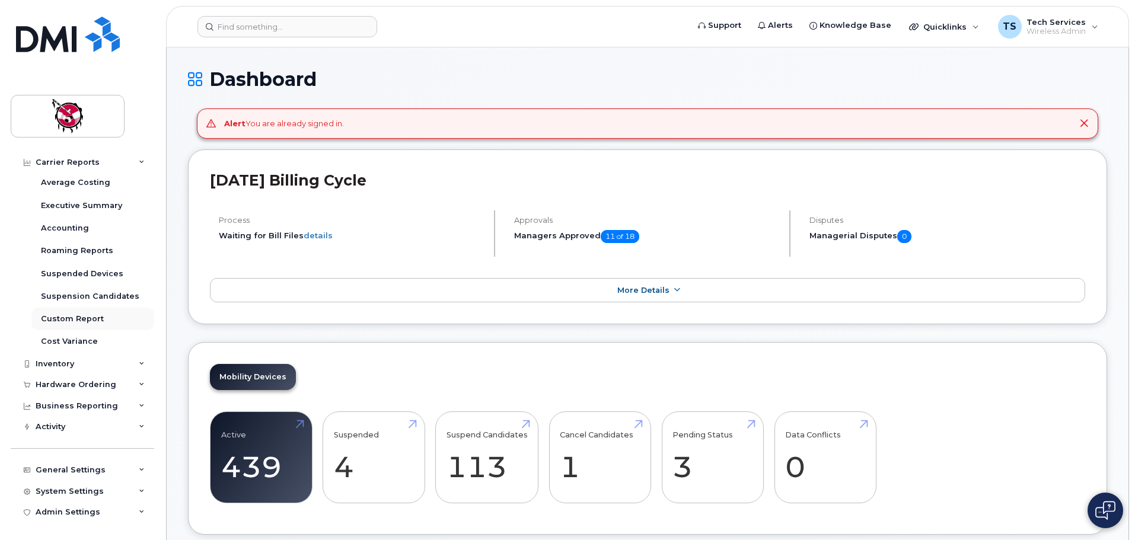 The width and height of the screenshot is (1135, 540). Describe the element at coordinates (647, 79) in the screenshot. I see `h1: Dashboard` at that location.